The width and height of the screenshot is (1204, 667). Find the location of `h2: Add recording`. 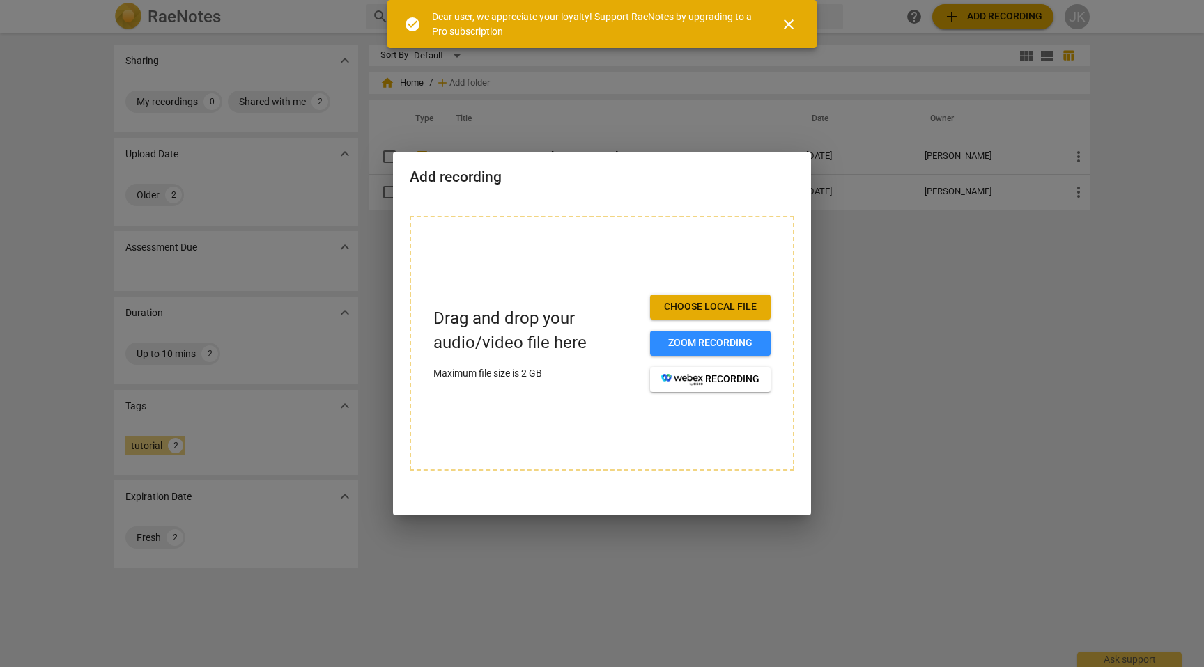

h2: Add recording is located at coordinates (602, 177).